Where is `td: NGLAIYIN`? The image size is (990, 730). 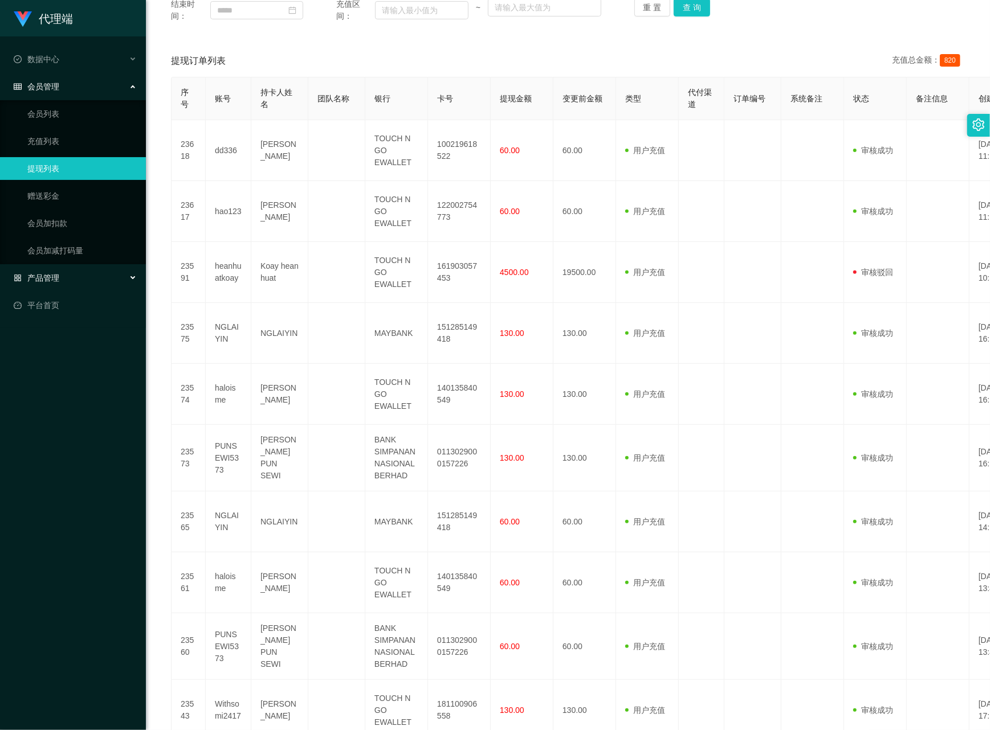 td: NGLAIYIN is located at coordinates (280, 333).